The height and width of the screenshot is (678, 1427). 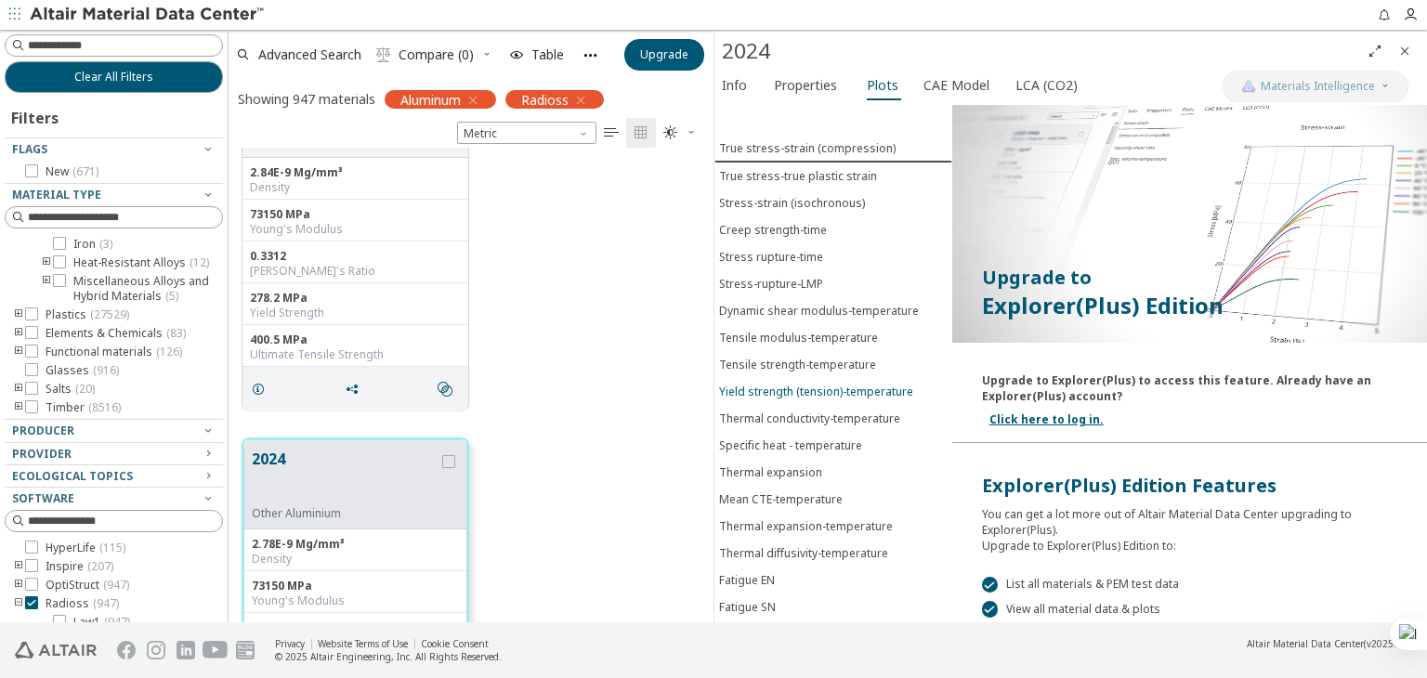 What do you see at coordinates (1189, 306) in the screenshot?
I see `p: Explorer(Plus) Edition` at bounding box center [1189, 306].